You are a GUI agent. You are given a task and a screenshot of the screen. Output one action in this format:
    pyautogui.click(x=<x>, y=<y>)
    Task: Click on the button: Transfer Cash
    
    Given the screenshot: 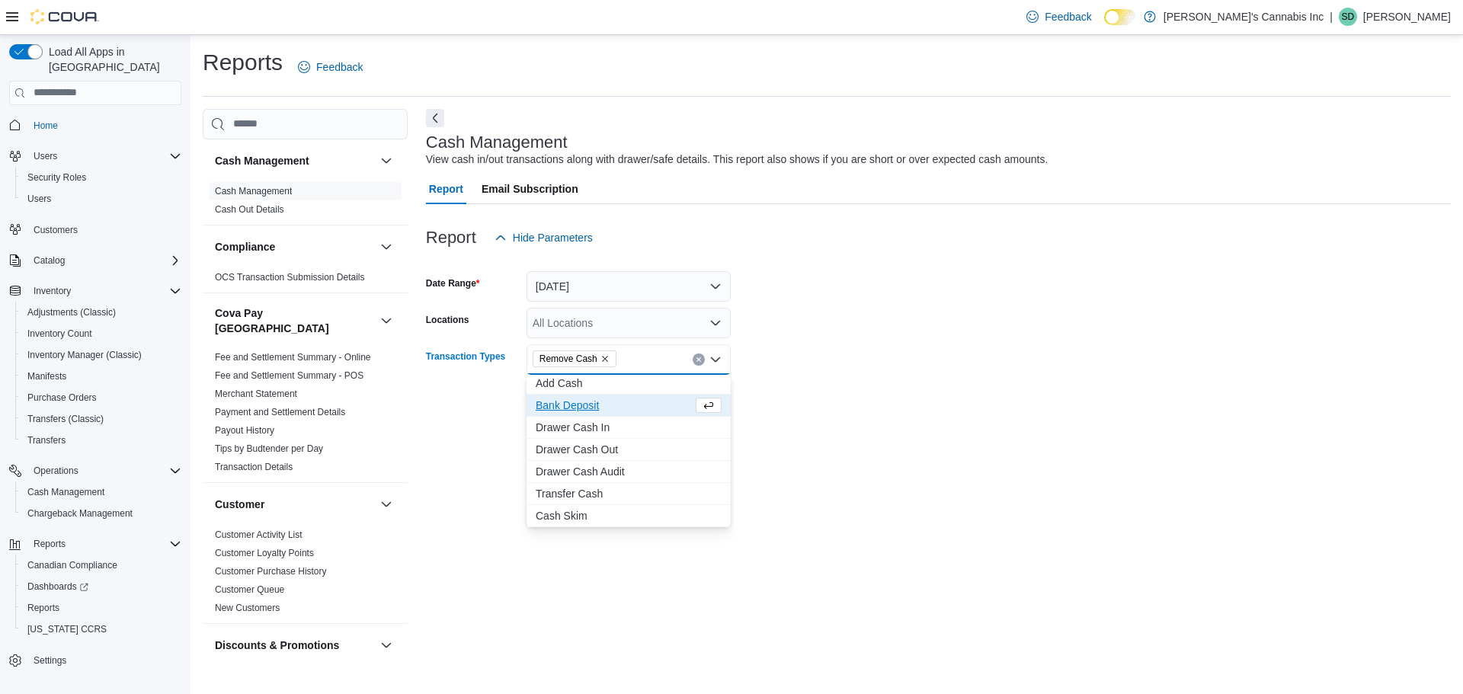 What is the action you would take?
    pyautogui.click(x=628, y=494)
    